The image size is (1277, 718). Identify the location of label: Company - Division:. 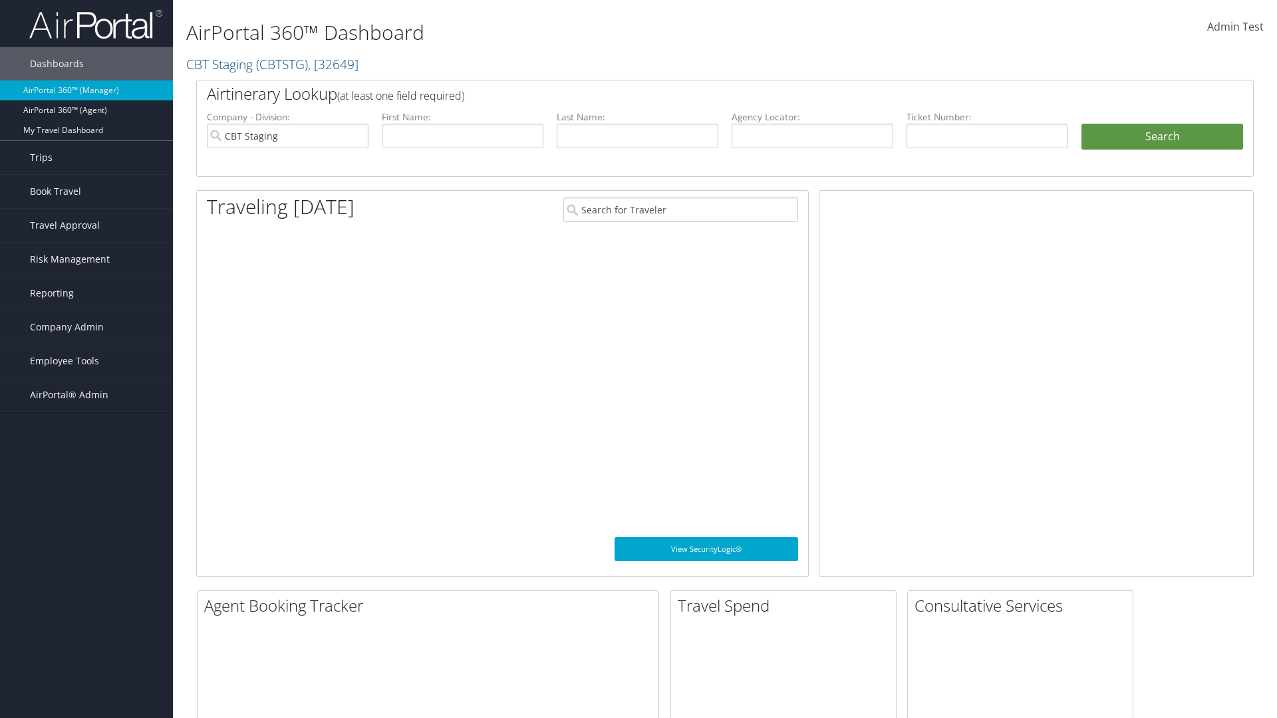
(287, 117).